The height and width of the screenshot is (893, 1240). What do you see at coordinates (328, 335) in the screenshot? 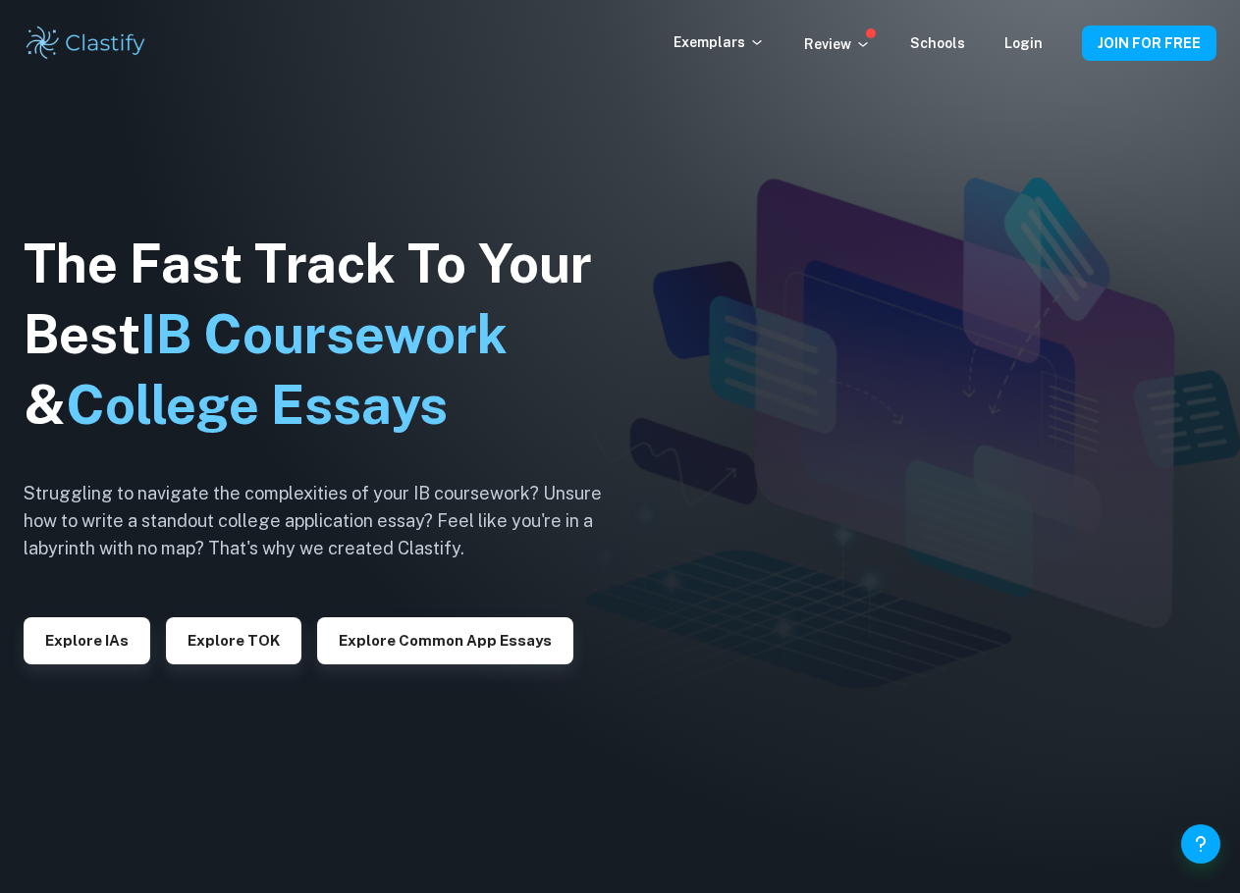
I see `h1: The Fast Track To Your Best &` at bounding box center [328, 335].